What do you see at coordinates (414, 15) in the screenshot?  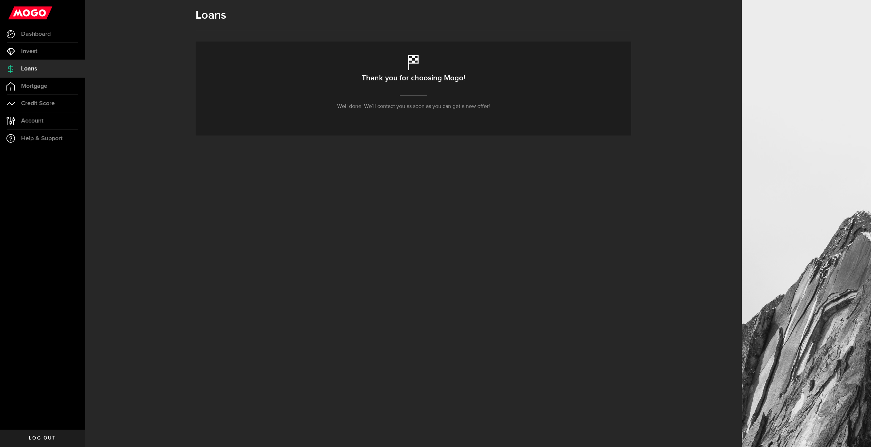 I see `h1: Loans` at bounding box center [414, 15].